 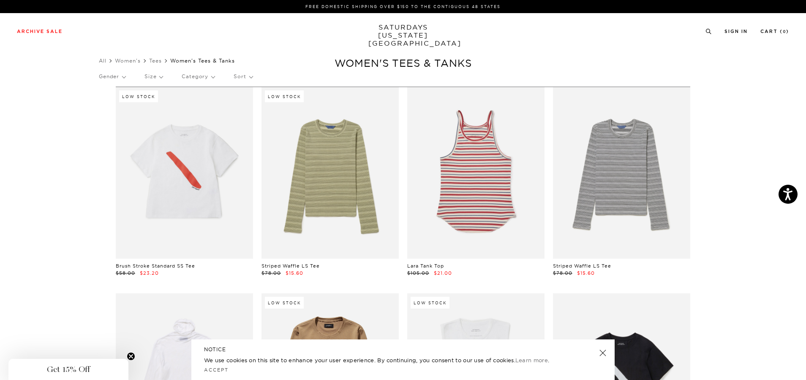 What do you see at coordinates (202, 60) in the screenshot?
I see `span: Women's Tees & Tanks` at bounding box center [202, 60].